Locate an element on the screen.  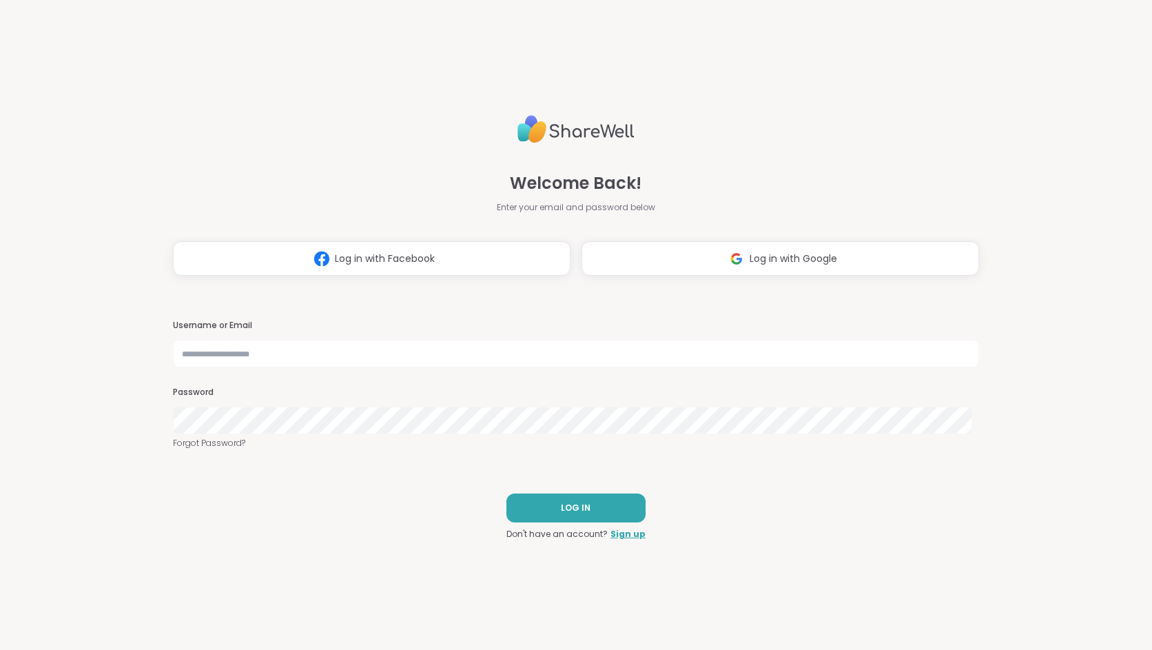
span: Welcome Back! is located at coordinates (575, 183).